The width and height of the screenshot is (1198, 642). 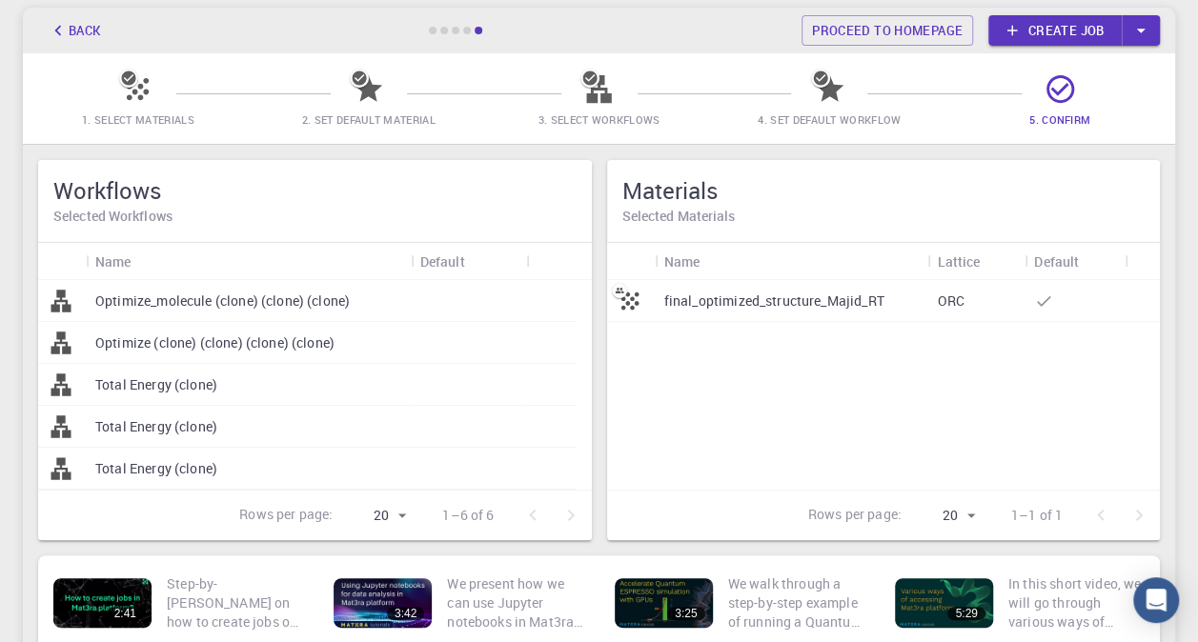 I want to click on p: final_optimized_structure_Majid_RT, so click(x=774, y=301).